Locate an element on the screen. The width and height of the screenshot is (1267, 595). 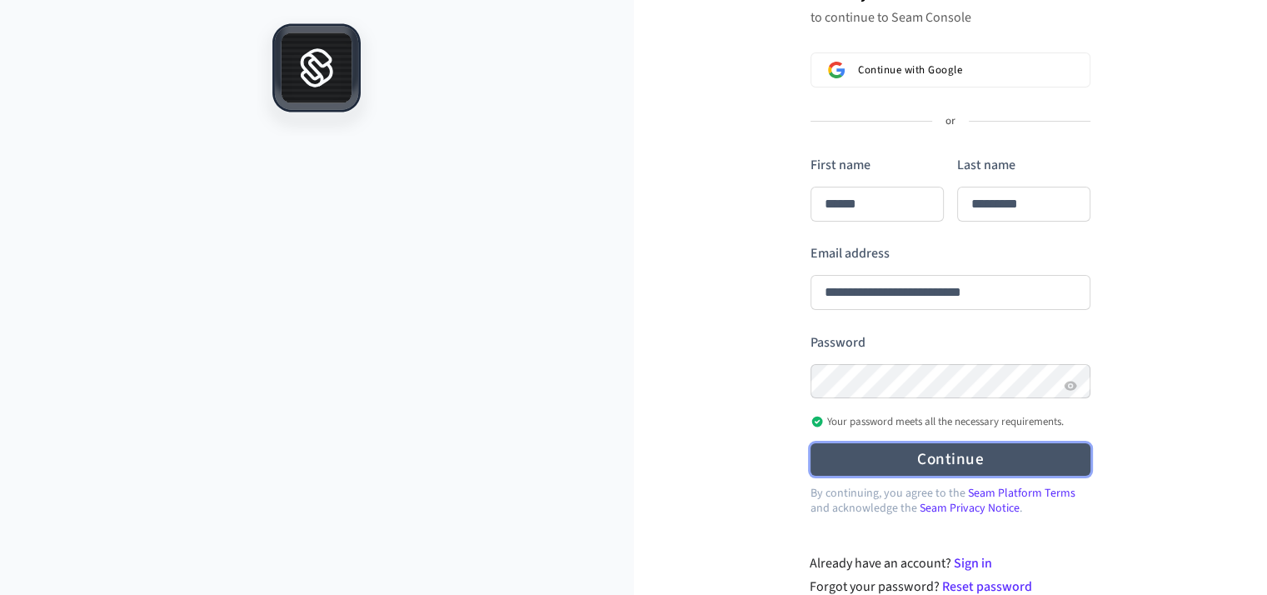
span: Continue with Google is located at coordinates (910, 70).